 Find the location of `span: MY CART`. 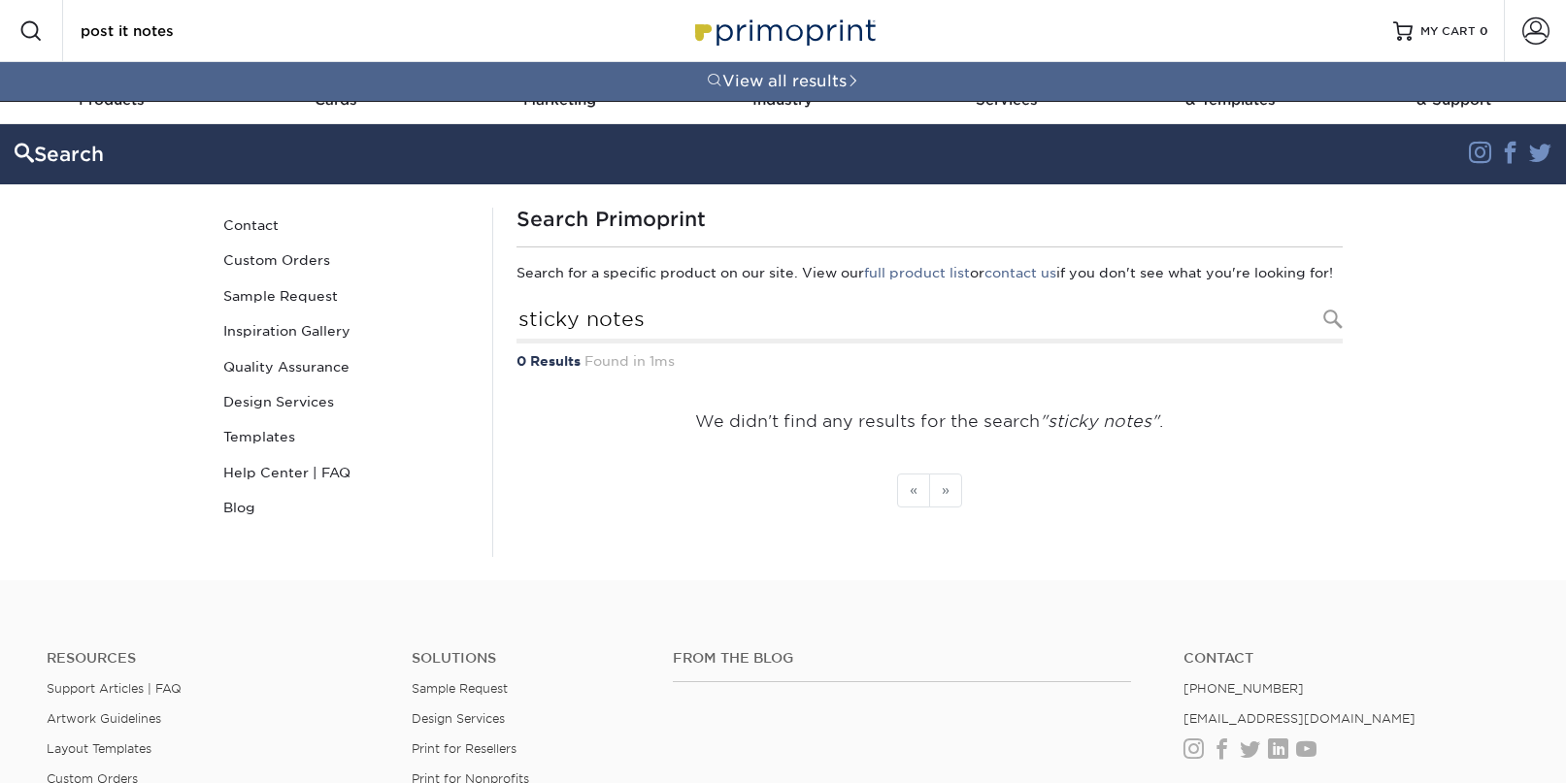

span: MY CART is located at coordinates (1447, 31).